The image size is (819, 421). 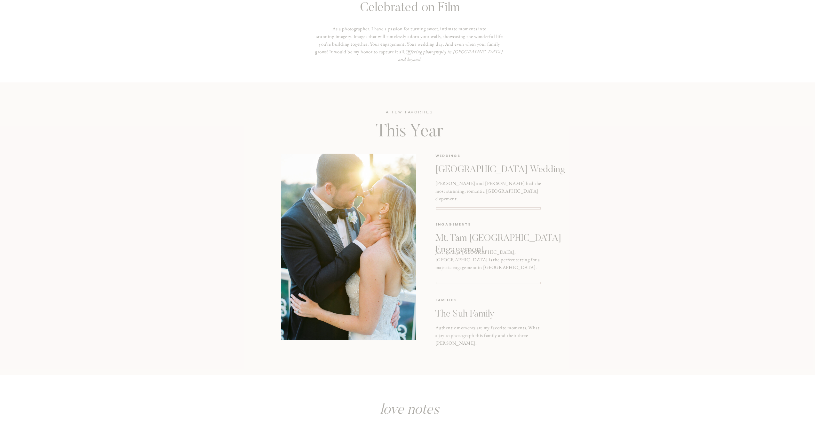 What do you see at coordinates (409, 47) in the screenshot?
I see `p: As a photographer, I have a passion for turning sweet, intimate moments into stunning imagery. Im...` at bounding box center [409, 47].